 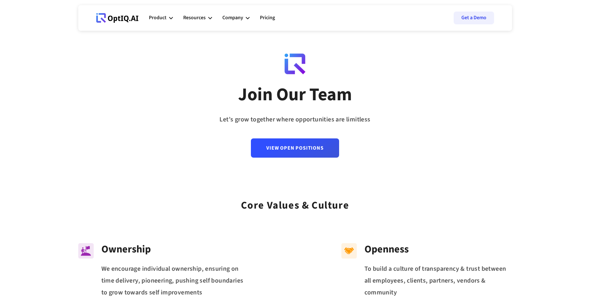 What do you see at coordinates (267, 18) in the screenshot?
I see `a: Pricing` at bounding box center [267, 18].